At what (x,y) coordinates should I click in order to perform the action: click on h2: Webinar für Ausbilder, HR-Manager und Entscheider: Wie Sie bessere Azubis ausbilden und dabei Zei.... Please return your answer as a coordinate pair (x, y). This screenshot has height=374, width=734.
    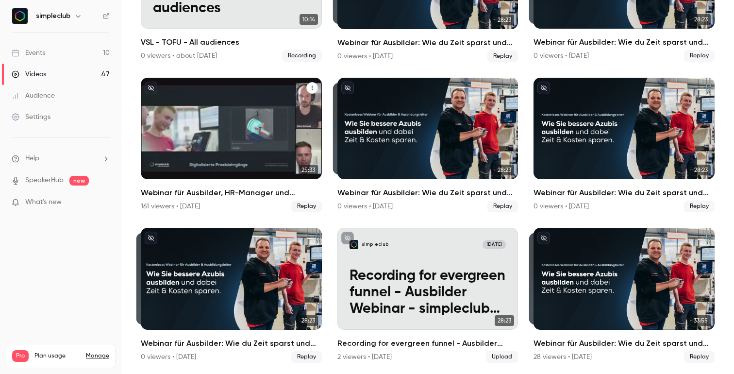
    Looking at the image, I should click on (231, 193).